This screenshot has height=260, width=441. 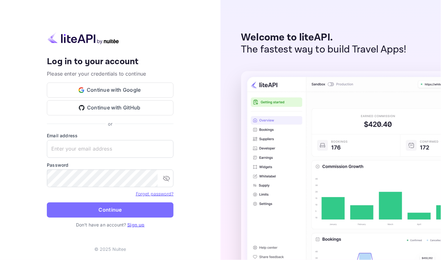 What do you see at coordinates (110, 74) in the screenshot?
I see `p: Please enter your credentials to continue` at bounding box center [110, 74].